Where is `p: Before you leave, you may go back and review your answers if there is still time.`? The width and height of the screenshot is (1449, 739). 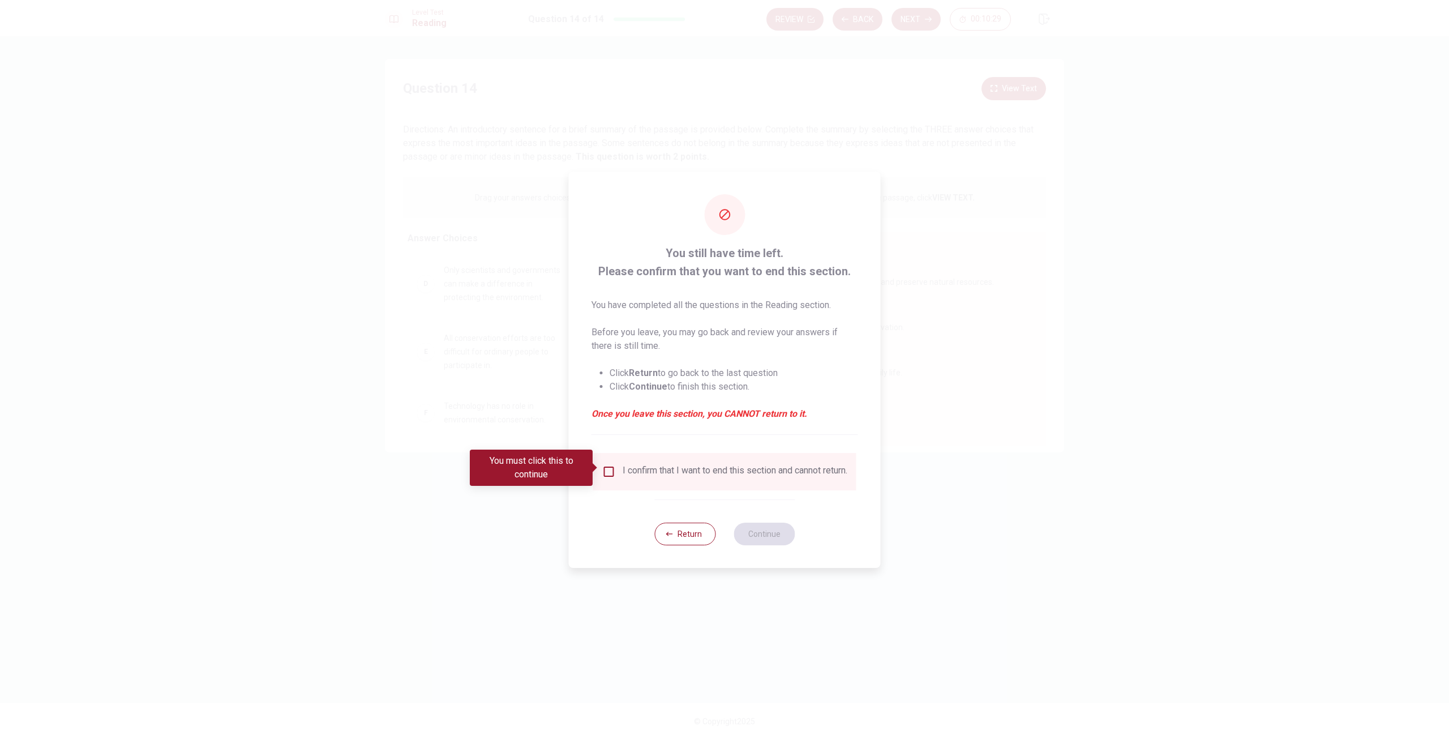
p: Before you leave, you may go back and review your answers if there is still time. is located at coordinates (724, 339).